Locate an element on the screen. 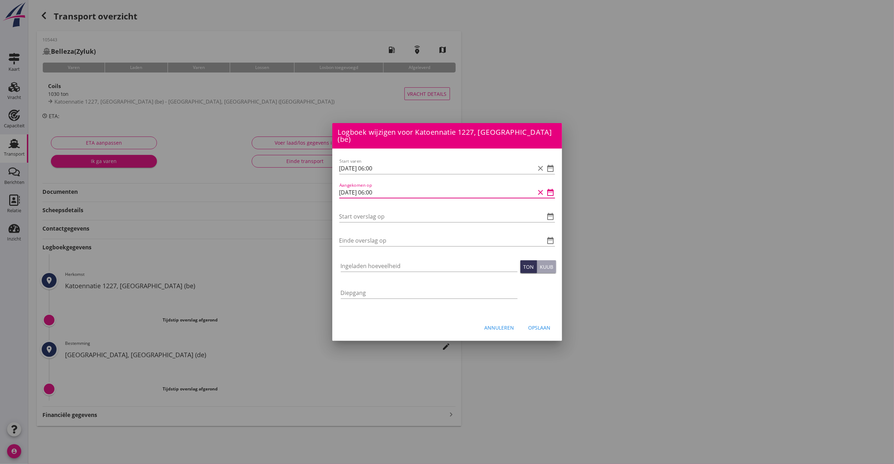 The image size is (894, 464). div: Annuleren is located at coordinates (500, 327).